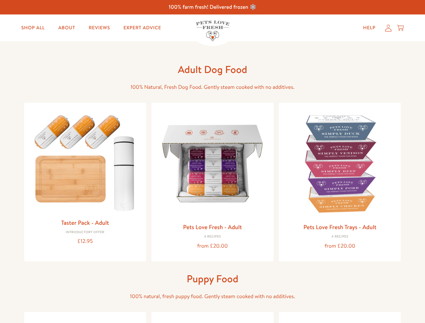  Describe the element at coordinates (369, 28) in the screenshot. I see `a: Help` at that location.